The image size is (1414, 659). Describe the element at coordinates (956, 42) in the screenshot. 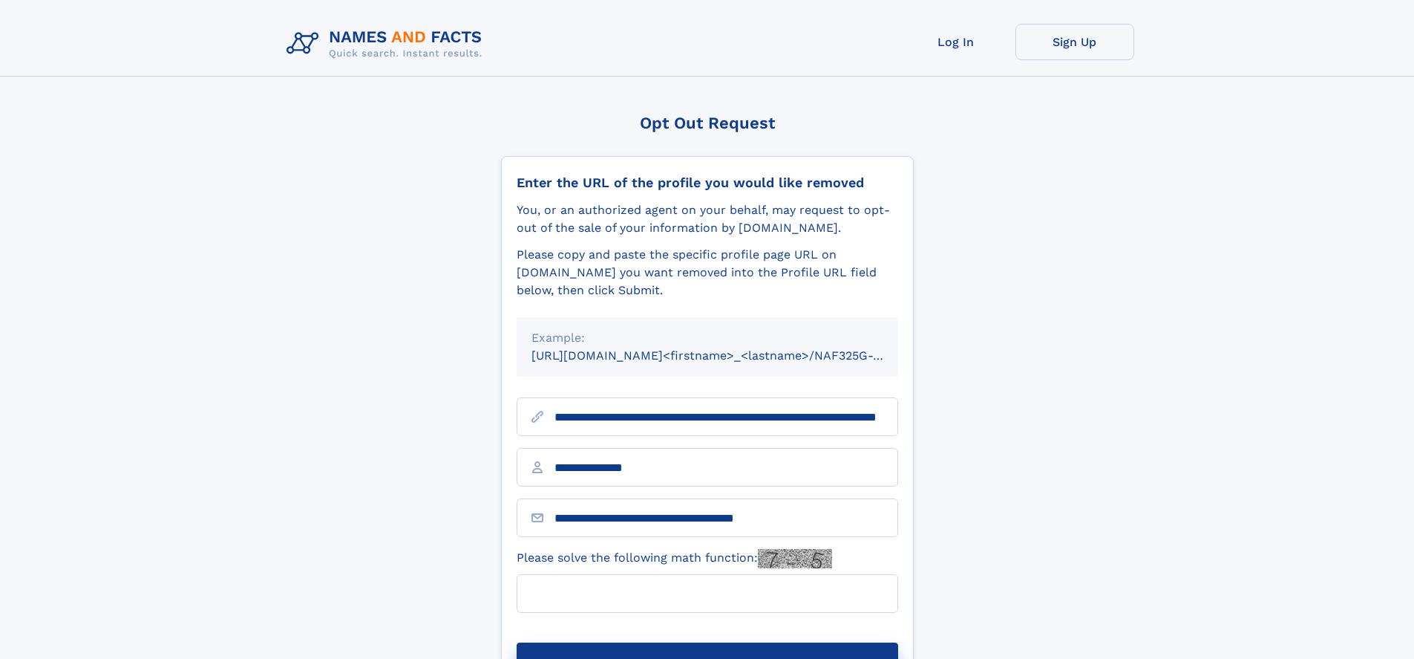

I see `a: Log In` at that location.